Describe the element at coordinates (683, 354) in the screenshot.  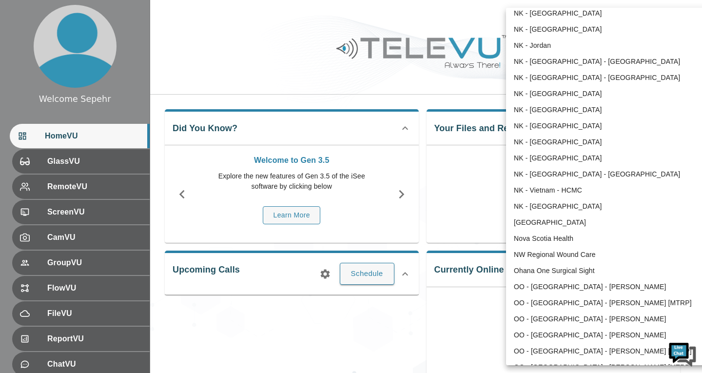
I see `img: Chat Widget` at that location.